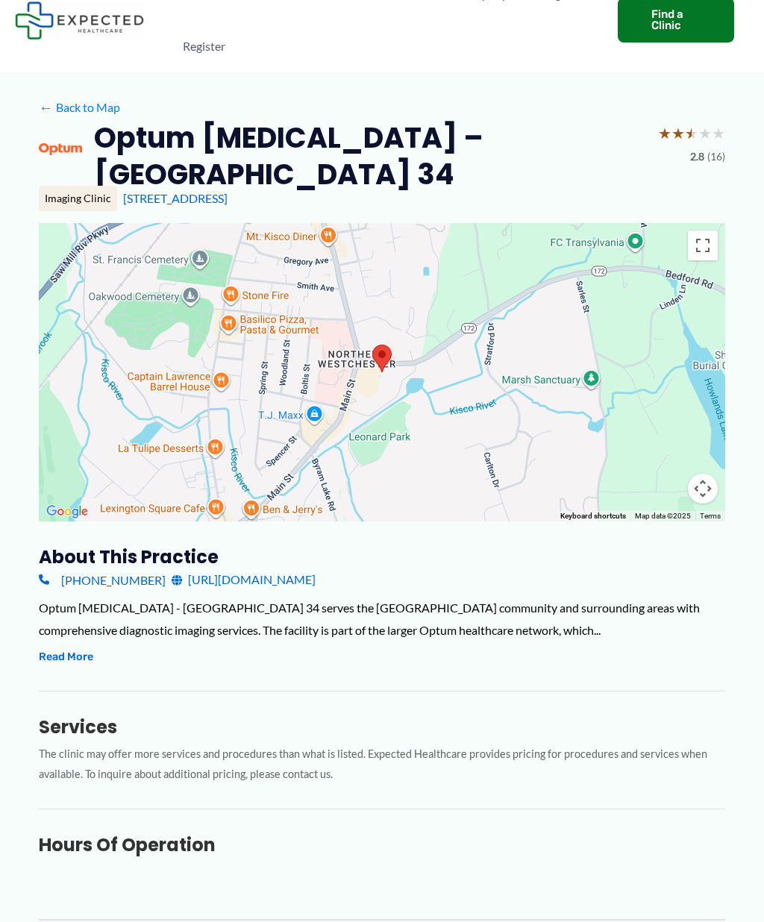 This screenshot has height=922, width=764. I want to click on h3: Services, so click(382, 727).